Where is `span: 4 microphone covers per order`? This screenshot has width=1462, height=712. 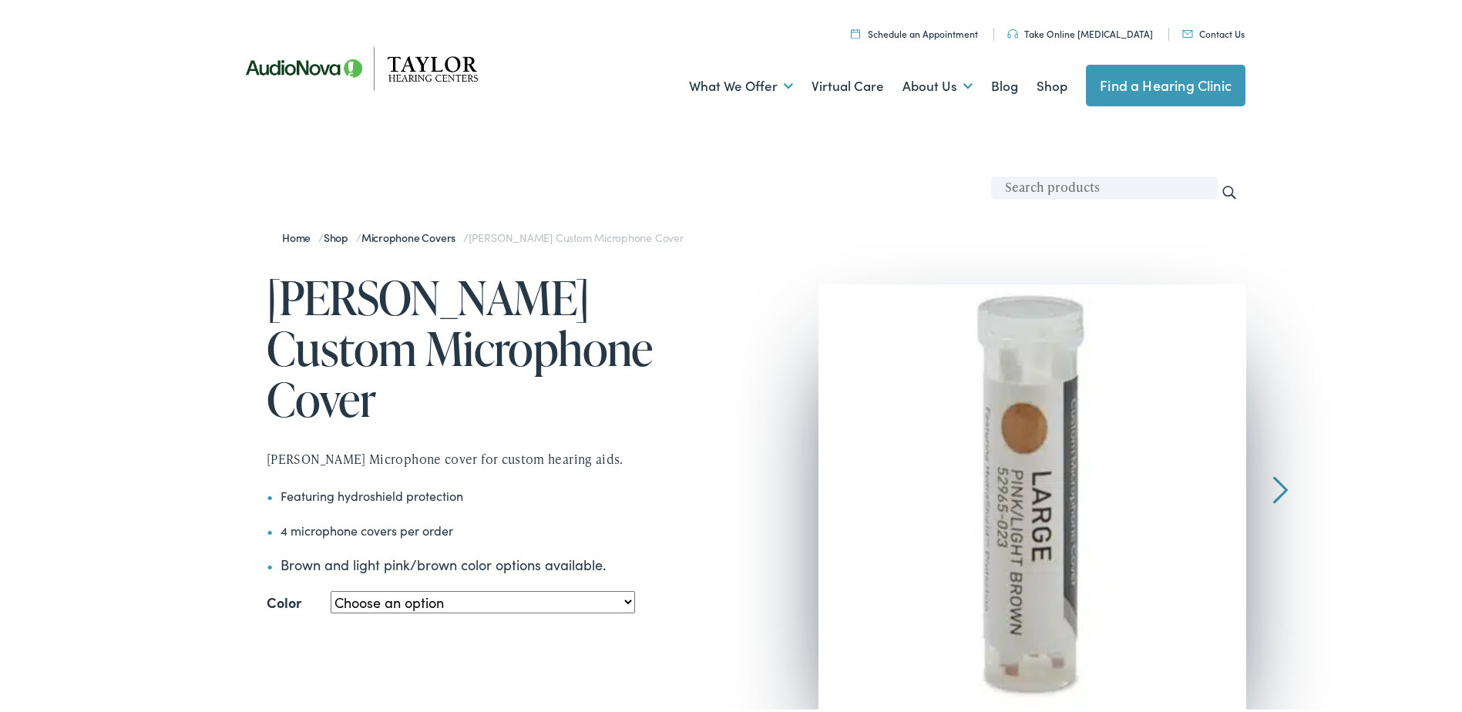
span: 4 microphone covers per order is located at coordinates (367, 527).